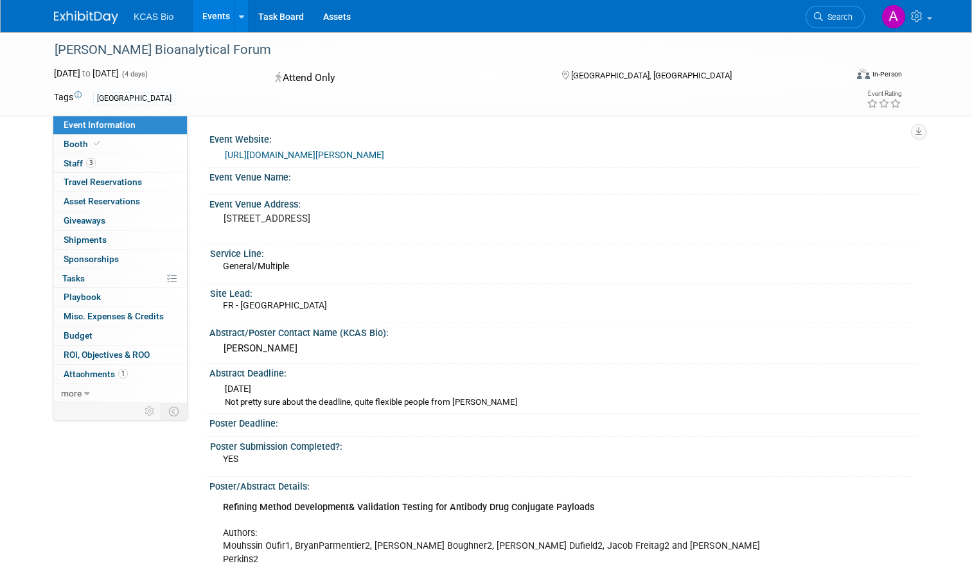 The image size is (972, 577). I want to click on a: Misc. Expenses & Credits, so click(120, 316).